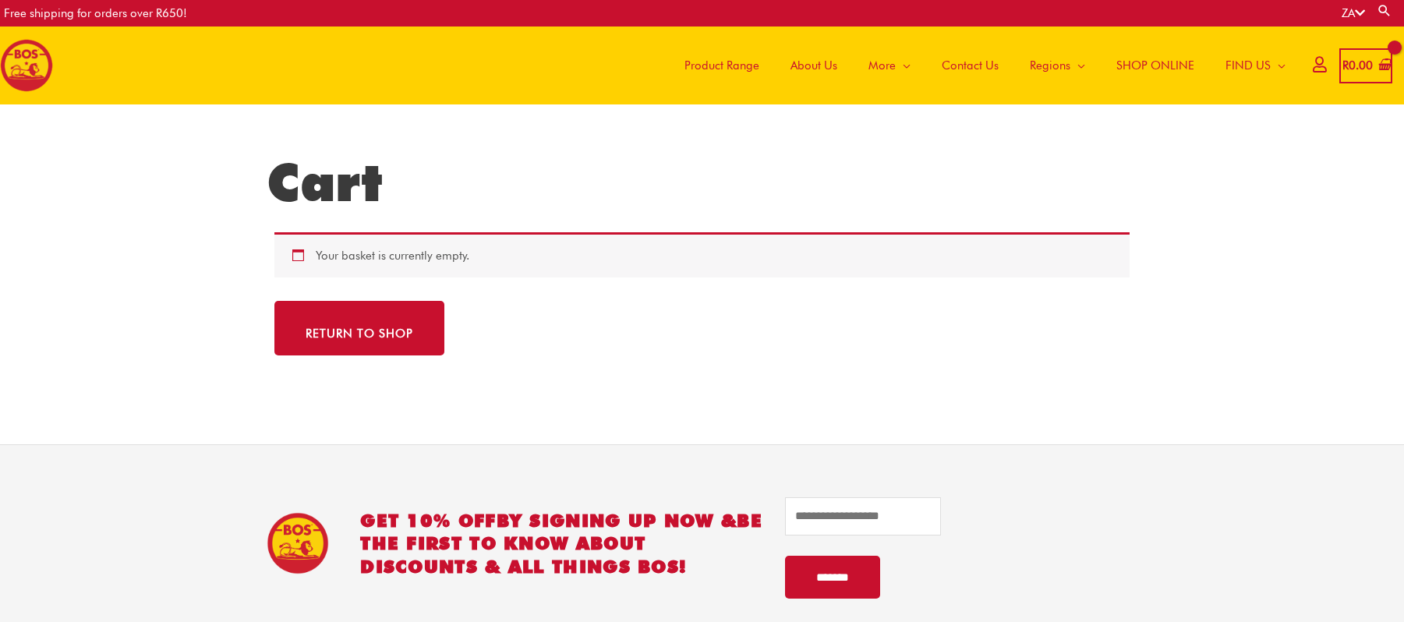 Image resolution: width=1404 pixels, height=622 pixels. What do you see at coordinates (1248, 65) in the screenshot?
I see `span: FIND US` at bounding box center [1248, 65].